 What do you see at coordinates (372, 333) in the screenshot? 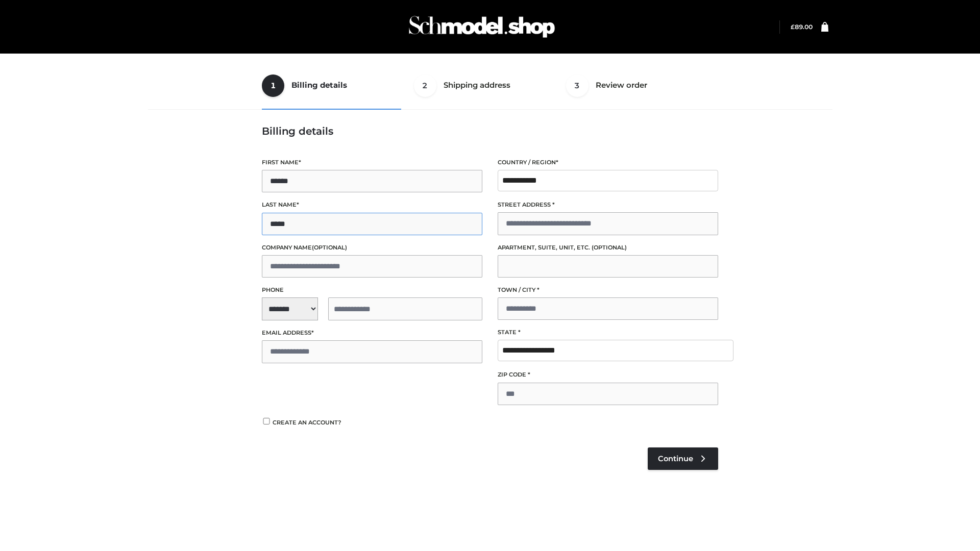
I see `label: Email address` at bounding box center [372, 333].